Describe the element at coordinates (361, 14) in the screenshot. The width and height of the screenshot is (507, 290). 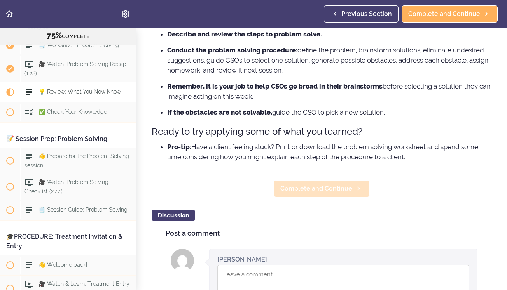
I see `a: Previous Section` at that location.